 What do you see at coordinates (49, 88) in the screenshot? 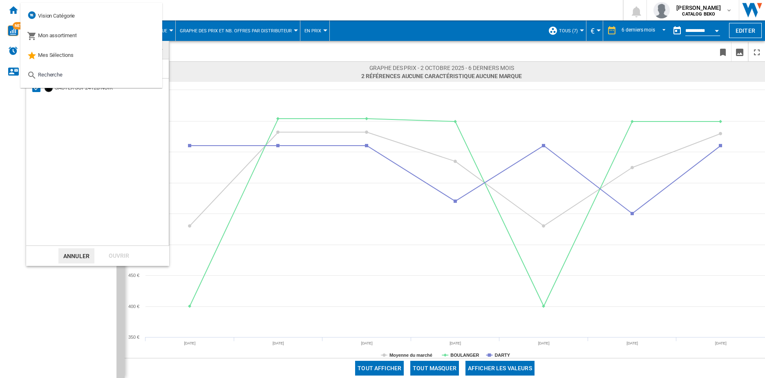
I see `img: 3660767983694_h_f_l_0` at bounding box center [49, 88].